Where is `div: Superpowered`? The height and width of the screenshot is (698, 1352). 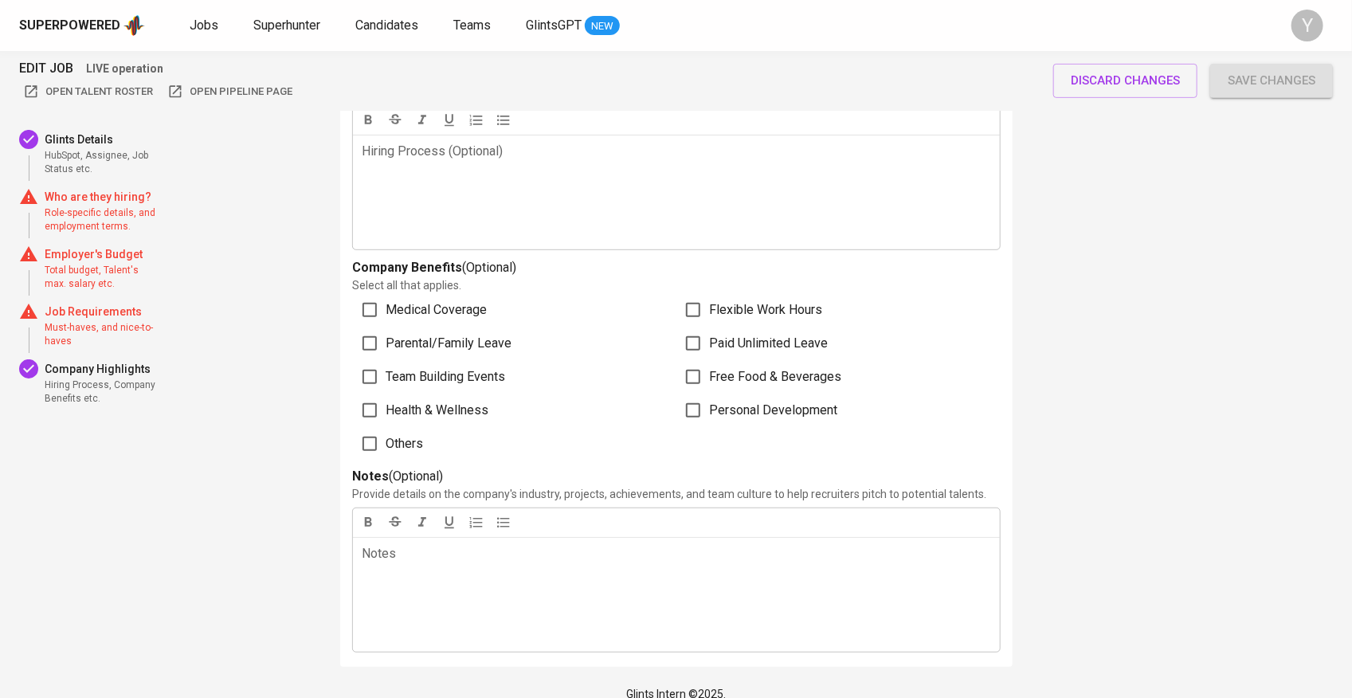 div: Superpowered is located at coordinates (69, 25).